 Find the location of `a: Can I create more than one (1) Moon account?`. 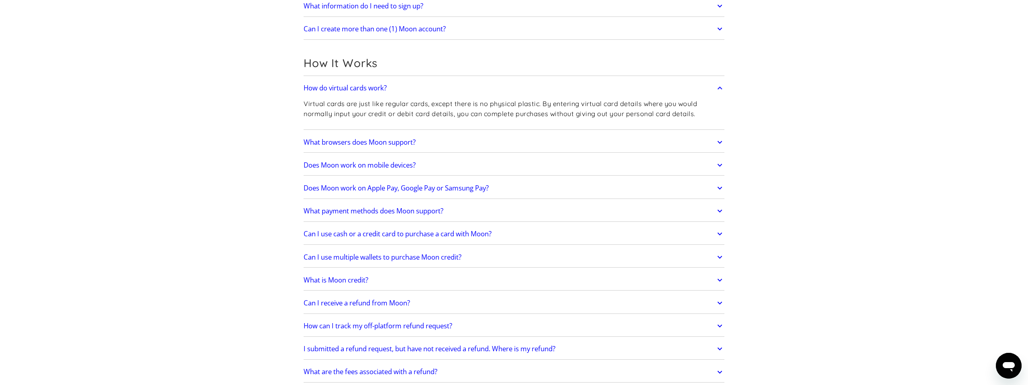

a: Can I create more than one (1) Moon account? is located at coordinates (514, 29).